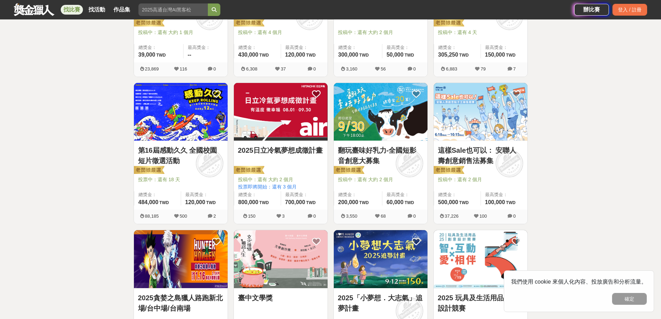  I want to click on span: 3, so click(283, 216).